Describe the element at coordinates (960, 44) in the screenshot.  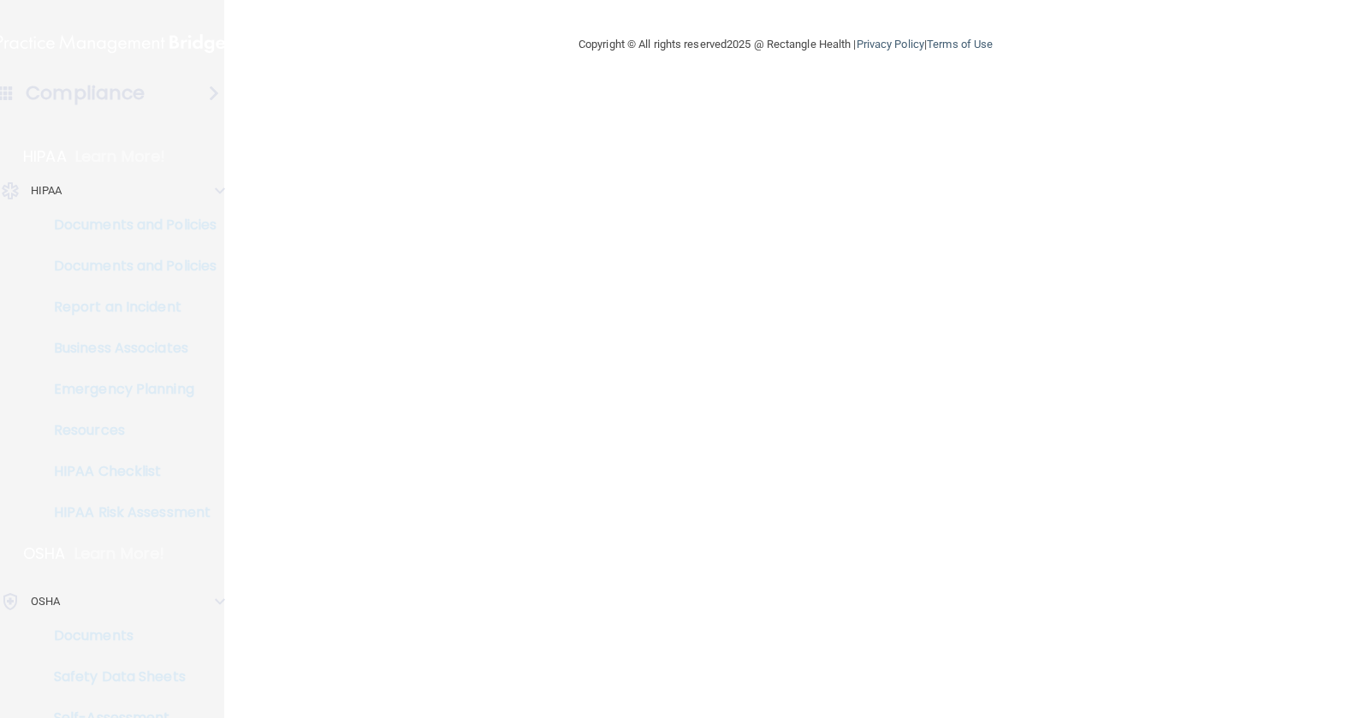
I see `a: Terms of Use` at that location.